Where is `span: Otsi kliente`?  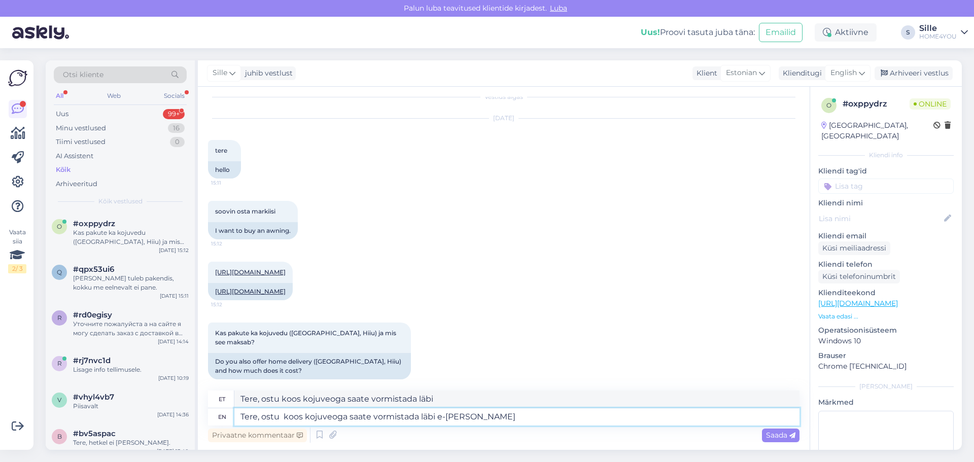 span: Otsi kliente is located at coordinates (83, 75).